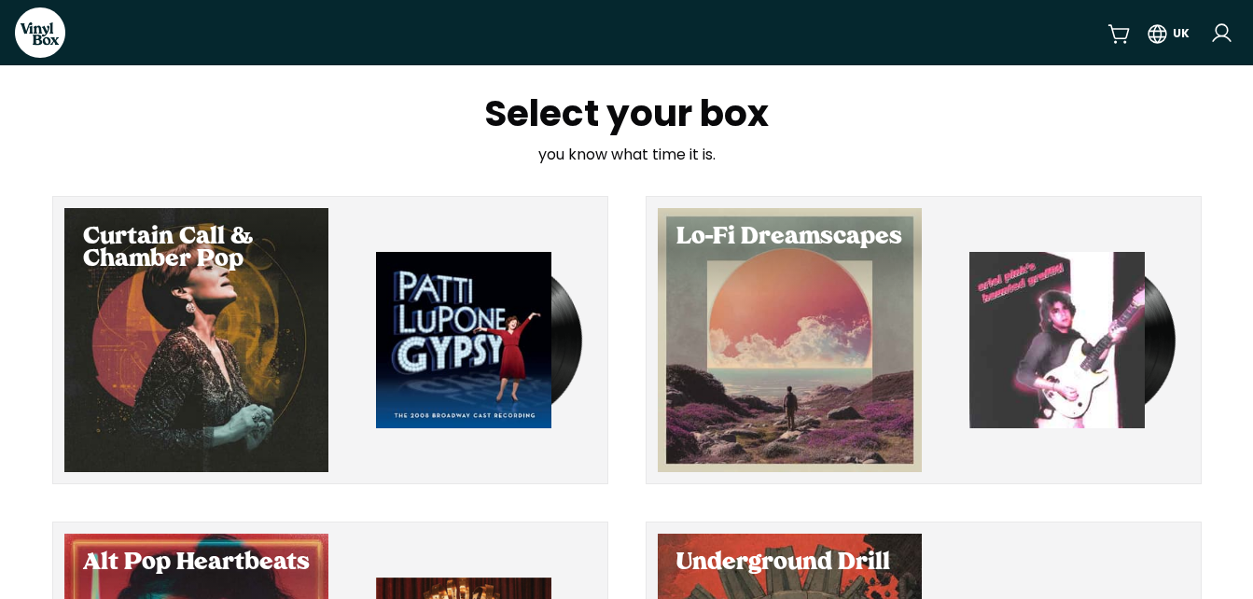 The image size is (1253, 599). What do you see at coordinates (196, 340) in the screenshot?
I see `div: Select Curtain Call & Chamber Pop` at bounding box center [196, 340].